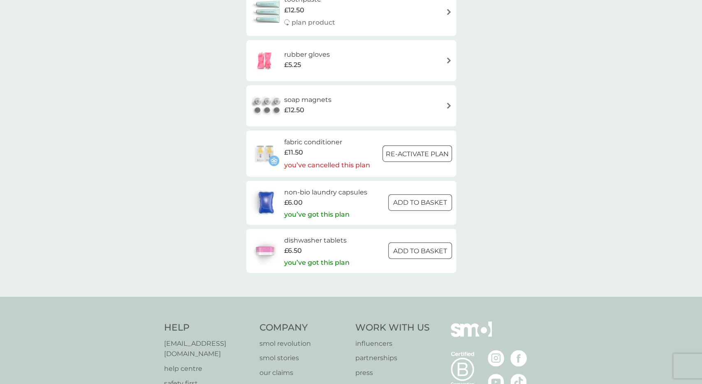  What do you see at coordinates (518, 358) in the screenshot?
I see `img: visit the smol Facebook page` at bounding box center [518, 358].